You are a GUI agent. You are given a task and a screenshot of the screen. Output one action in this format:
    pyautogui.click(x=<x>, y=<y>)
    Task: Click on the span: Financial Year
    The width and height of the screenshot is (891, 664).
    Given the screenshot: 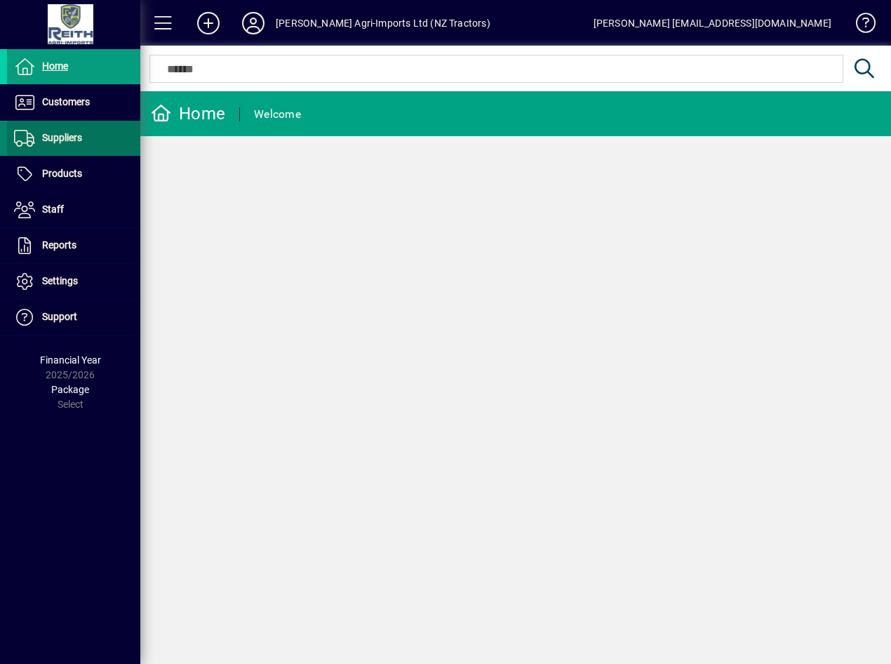 What is the action you would take?
    pyautogui.click(x=70, y=360)
    